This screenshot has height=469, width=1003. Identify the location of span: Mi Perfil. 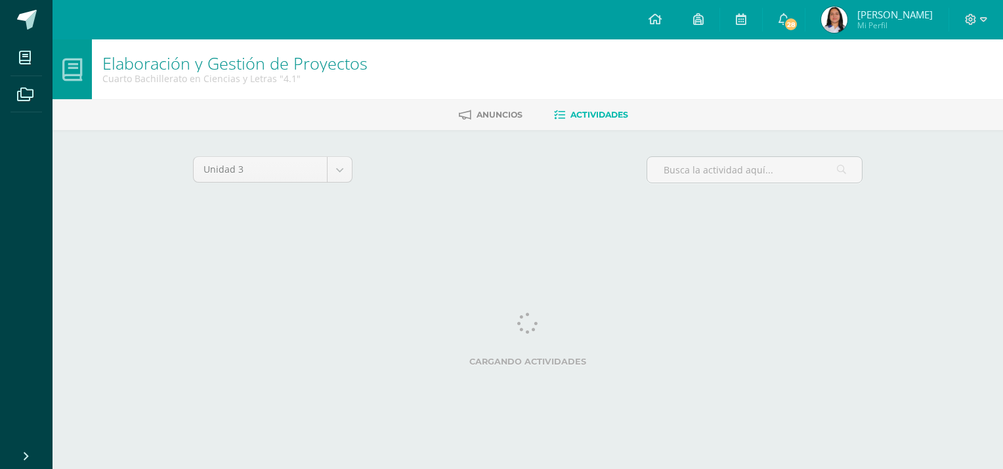
(895, 25).